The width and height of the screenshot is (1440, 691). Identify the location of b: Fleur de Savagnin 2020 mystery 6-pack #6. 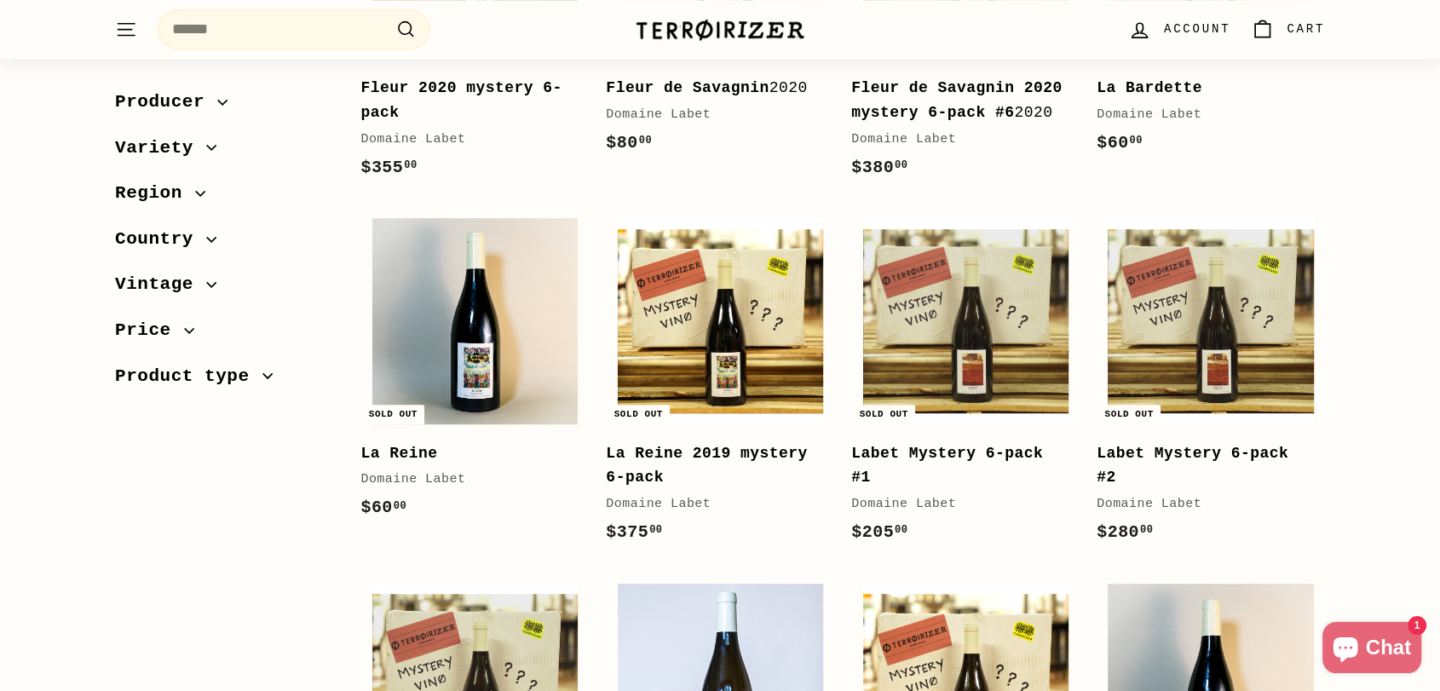
(957, 100).